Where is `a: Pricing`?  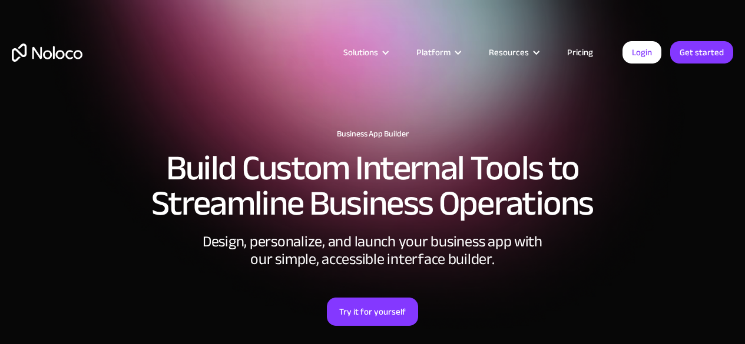
a: Pricing is located at coordinates (580, 52).